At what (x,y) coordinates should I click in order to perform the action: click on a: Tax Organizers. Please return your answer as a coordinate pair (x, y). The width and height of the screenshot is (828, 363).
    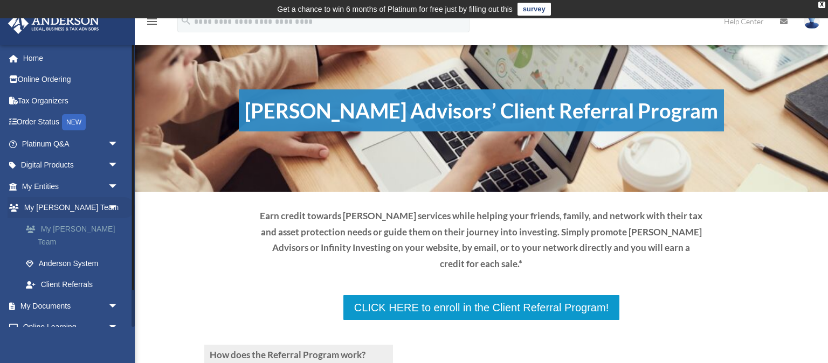
    Looking at the image, I should click on (71, 101).